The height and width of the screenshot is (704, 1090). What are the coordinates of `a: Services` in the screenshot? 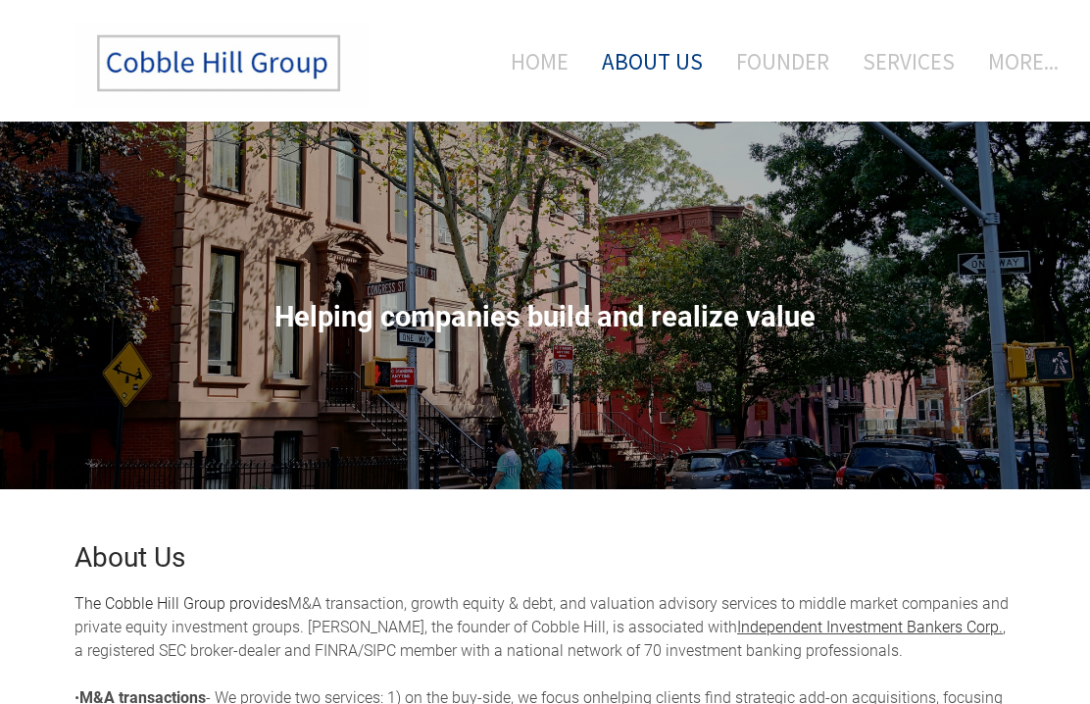 It's located at (908, 61).